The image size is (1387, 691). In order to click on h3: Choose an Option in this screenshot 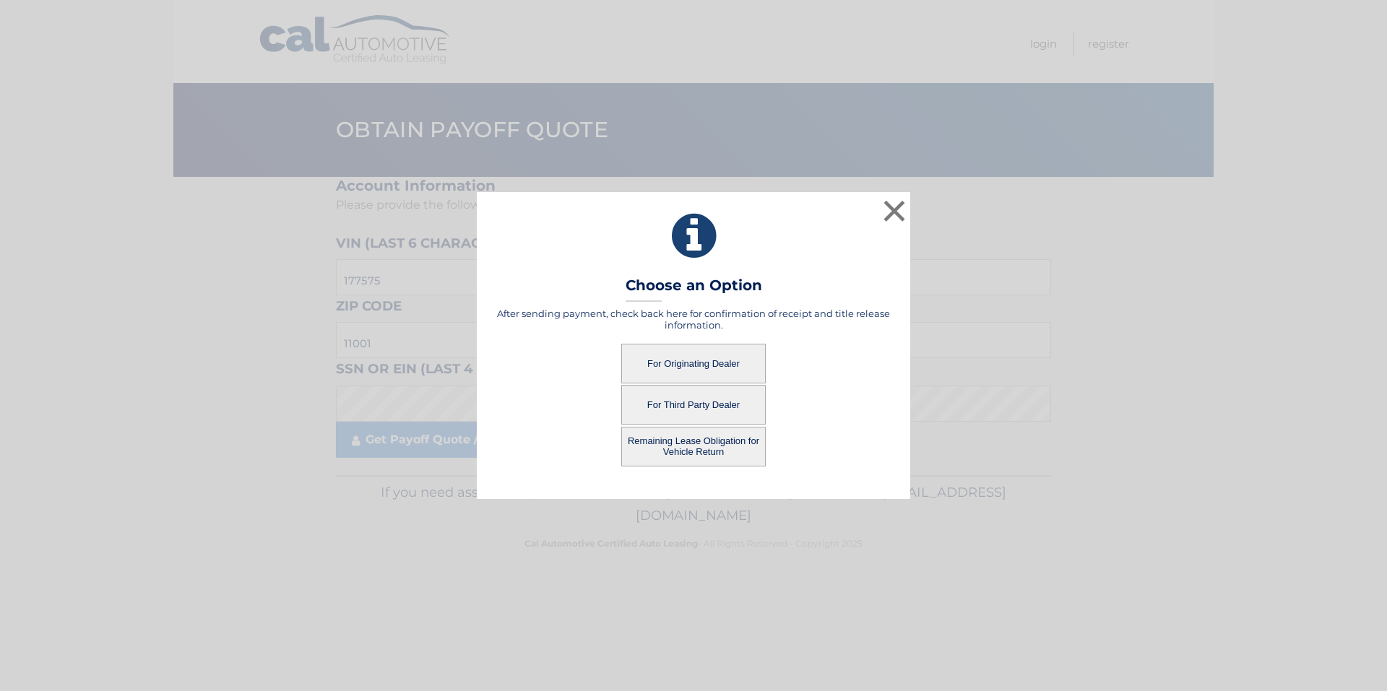, I will do `click(693, 289)`.